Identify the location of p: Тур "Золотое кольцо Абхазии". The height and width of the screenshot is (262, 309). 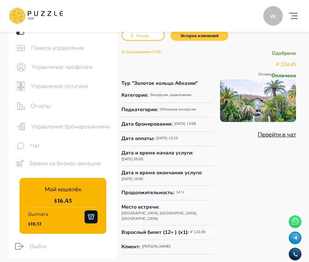
(167, 83).